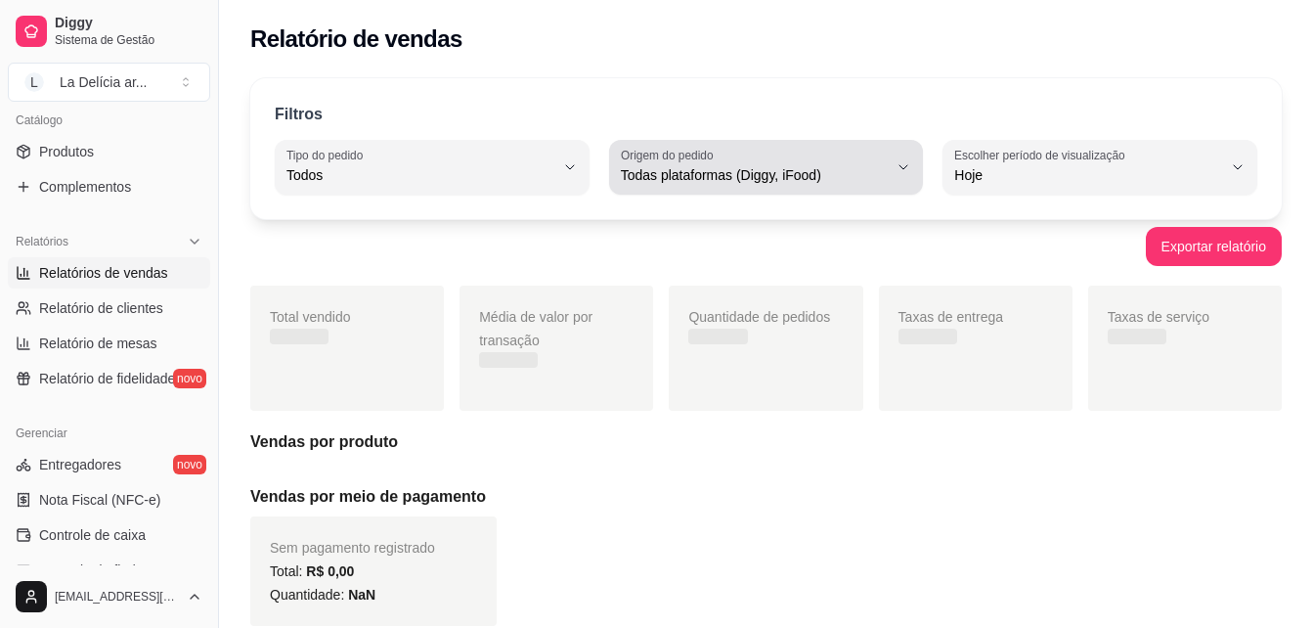 Image resolution: width=1313 pixels, height=628 pixels. I want to click on span: L, so click(34, 82).